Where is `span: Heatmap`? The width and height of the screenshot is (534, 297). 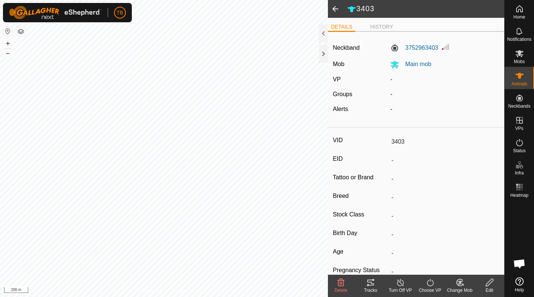
span: Heatmap is located at coordinates (519, 195).